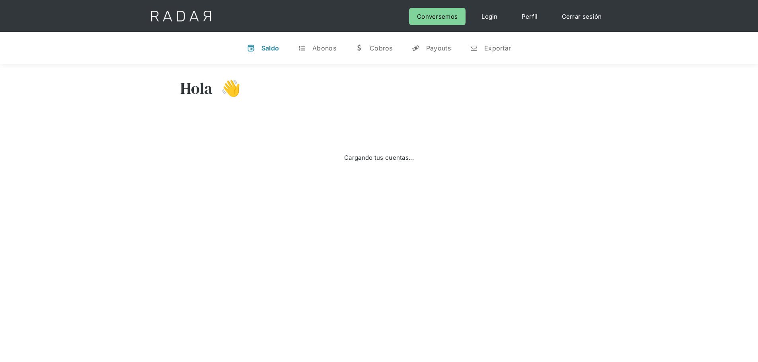  Describe the element at coordinates (379, 157) in the screenshot. I see `div: Cargando tus cuentas...` at that location.